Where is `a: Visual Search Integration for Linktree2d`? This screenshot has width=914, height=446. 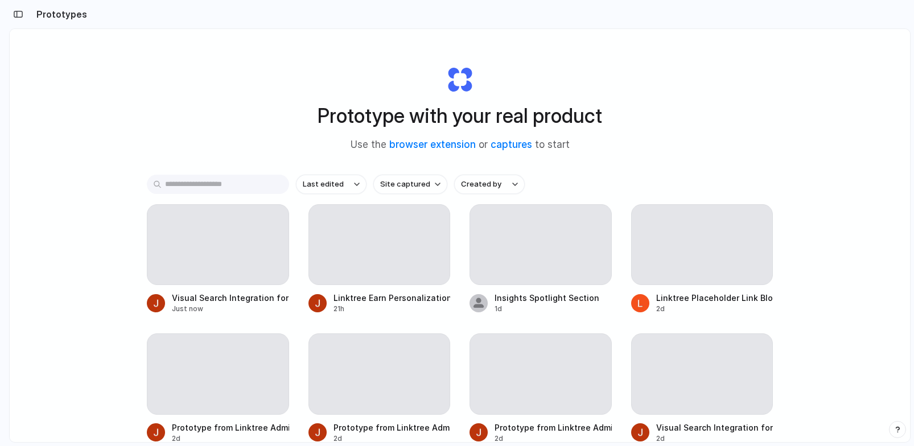 a: Visual Search Integration for Linktree2d is located at coordinates (702, 388).